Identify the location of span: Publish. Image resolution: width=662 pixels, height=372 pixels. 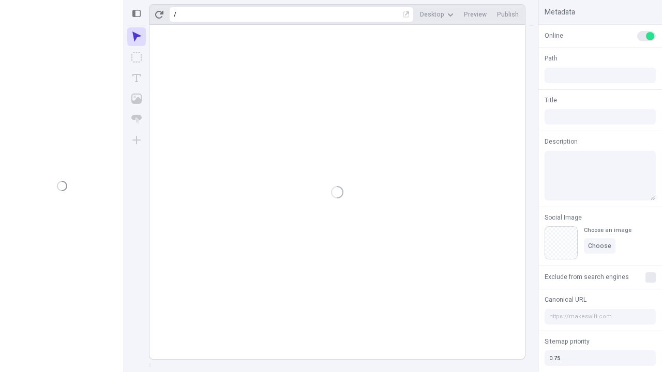
(508, 14).